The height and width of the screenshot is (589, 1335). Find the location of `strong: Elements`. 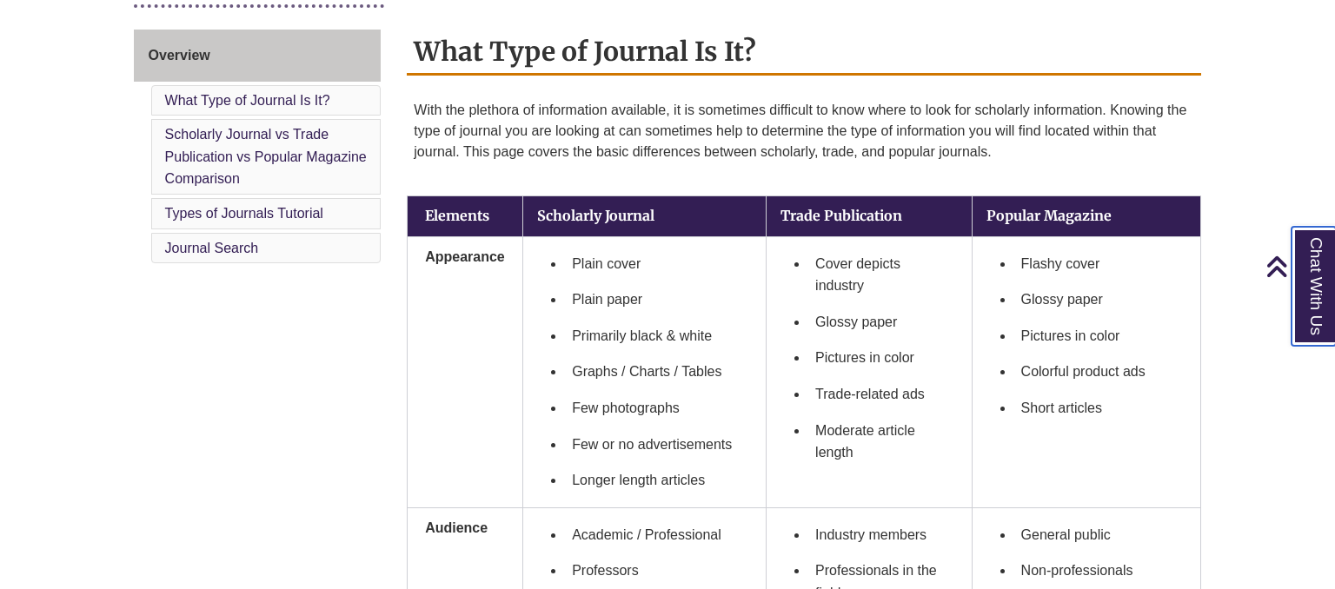

strong: Elements is located at coordinates (457, 216).